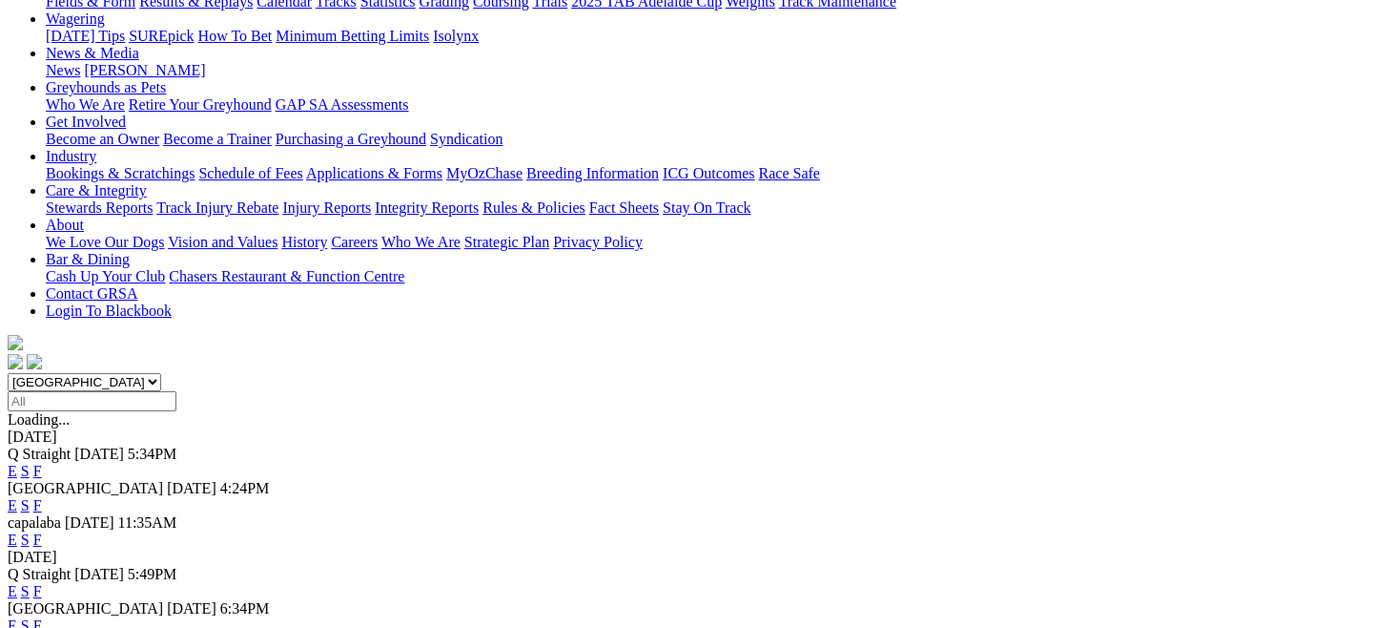 The image size is (1374, 628). Describe the element at coordinates (63, 70) in the screenshot. I see `a: News` at that location.